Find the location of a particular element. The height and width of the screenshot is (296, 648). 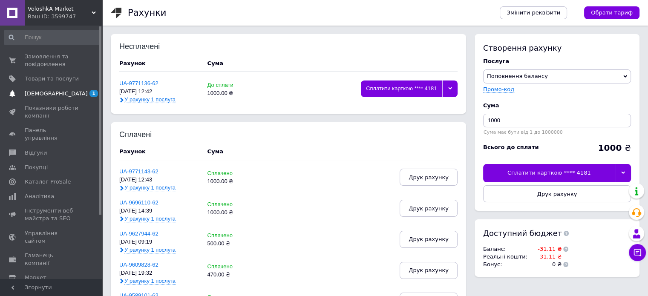

div: 500.00 ₴ is located at coordinates (234, 244).